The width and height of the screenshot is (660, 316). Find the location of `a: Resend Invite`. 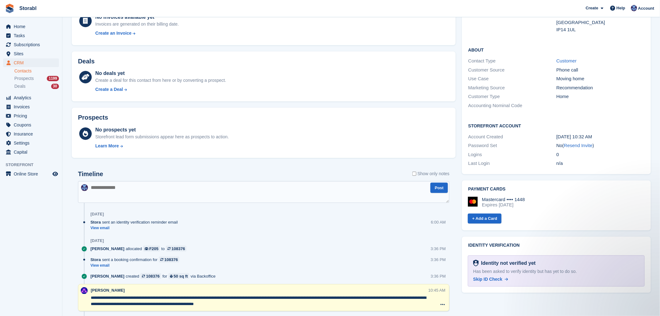

a: Resend Invite is located at coordinates (578, 145).